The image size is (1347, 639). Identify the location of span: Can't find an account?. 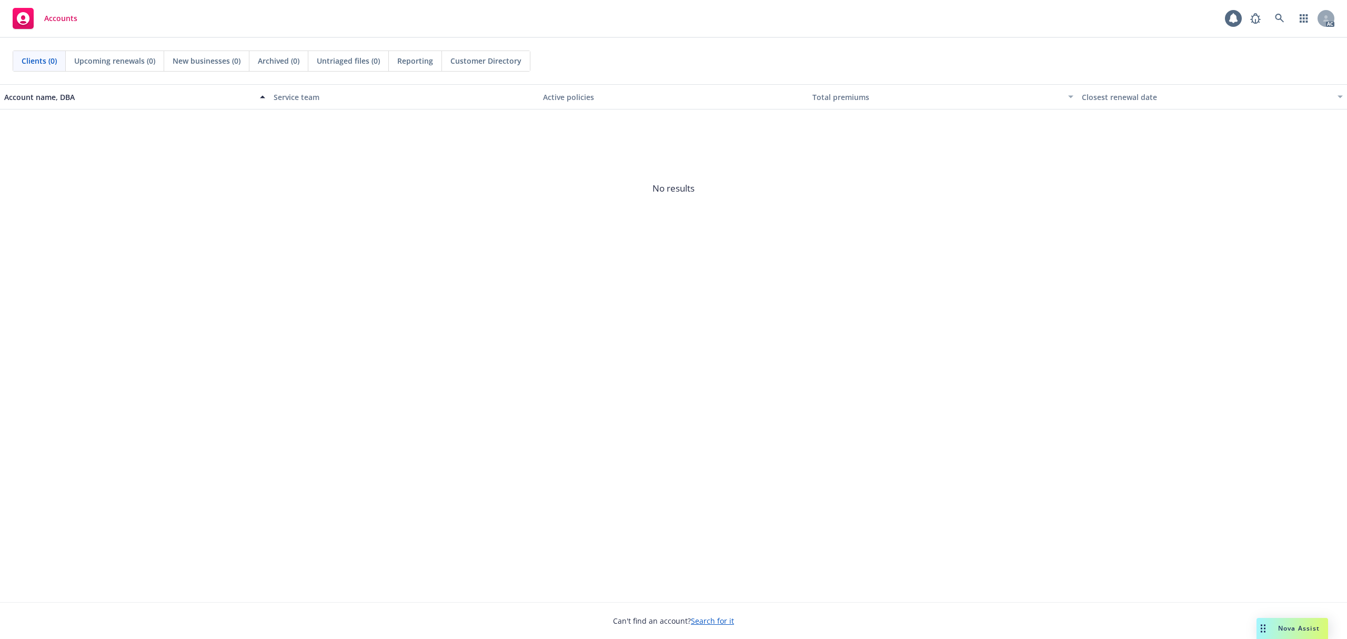
(673, 620).